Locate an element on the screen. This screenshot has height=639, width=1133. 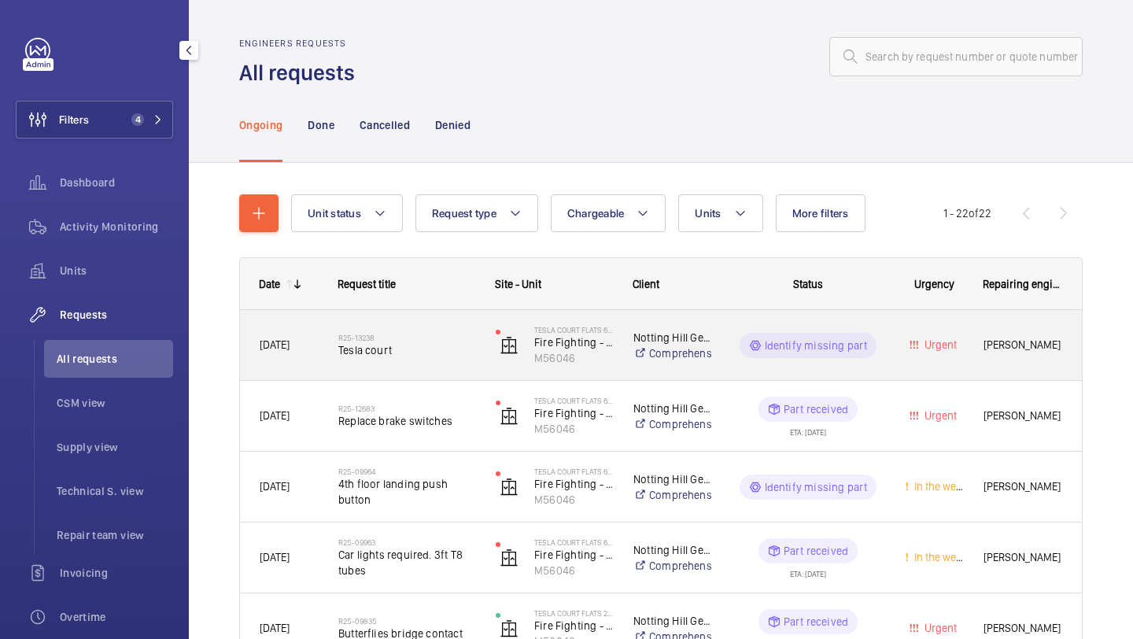
span: Request title is located at coordinates (367, 284).